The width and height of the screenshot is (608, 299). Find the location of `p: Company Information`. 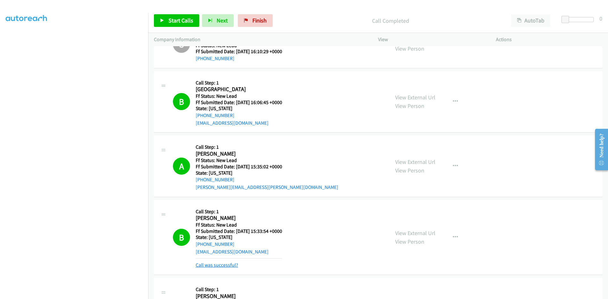

p: Company Information is located at coordinates (260, 40).